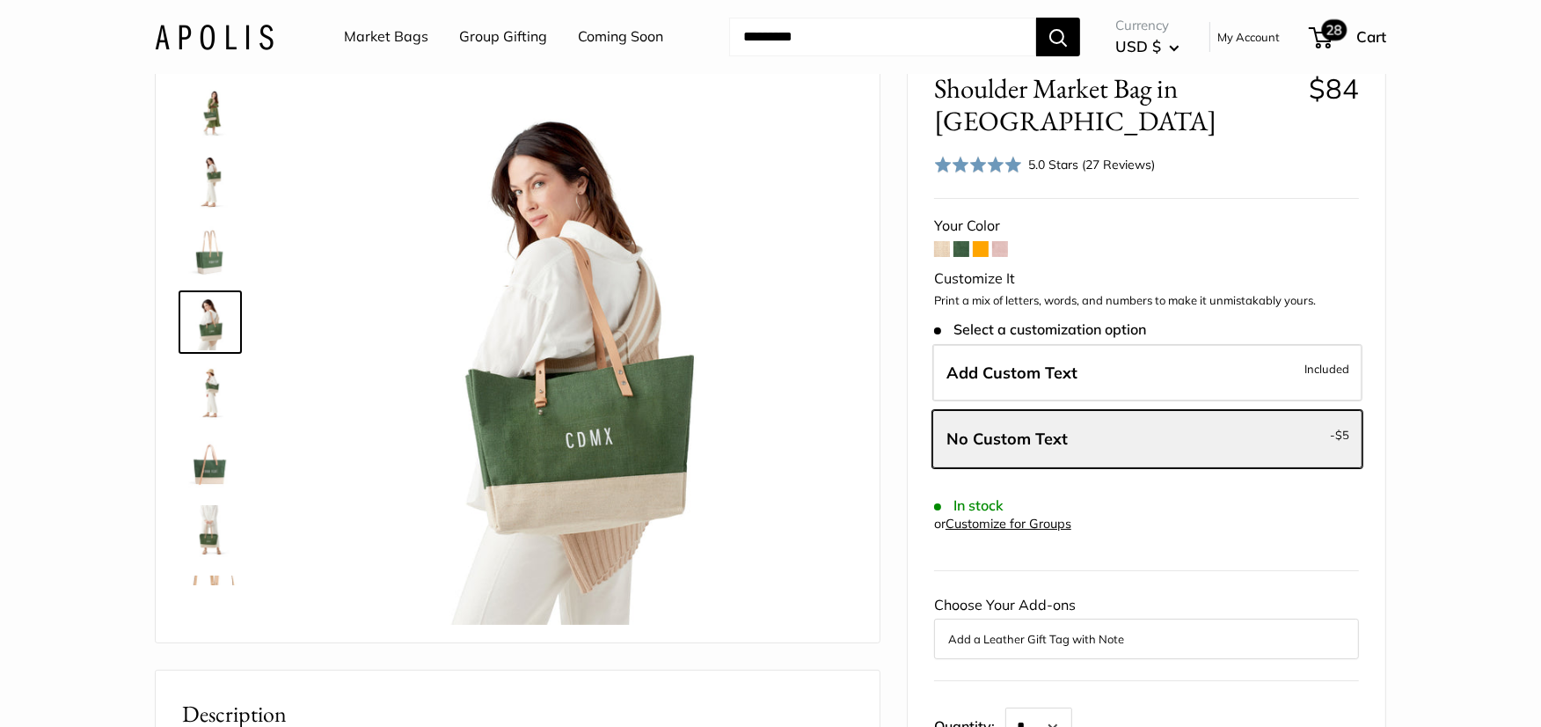 Image resolution: width=1541 pixels, height=727 pixels. Describe the element at coordinates (1147, 47) in the screenshot. I see `button: USD $` at that location.